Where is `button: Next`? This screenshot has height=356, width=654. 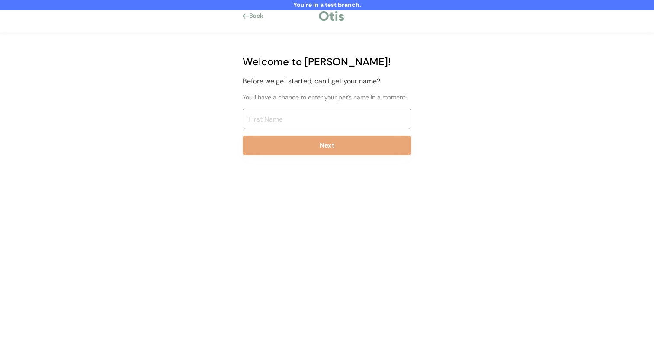
button: Next is located at coordinates (327, 145).